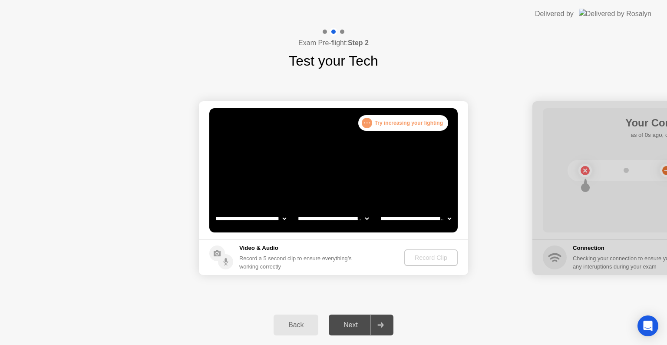  I want to click on div: Record Clip, so click(431, 258).